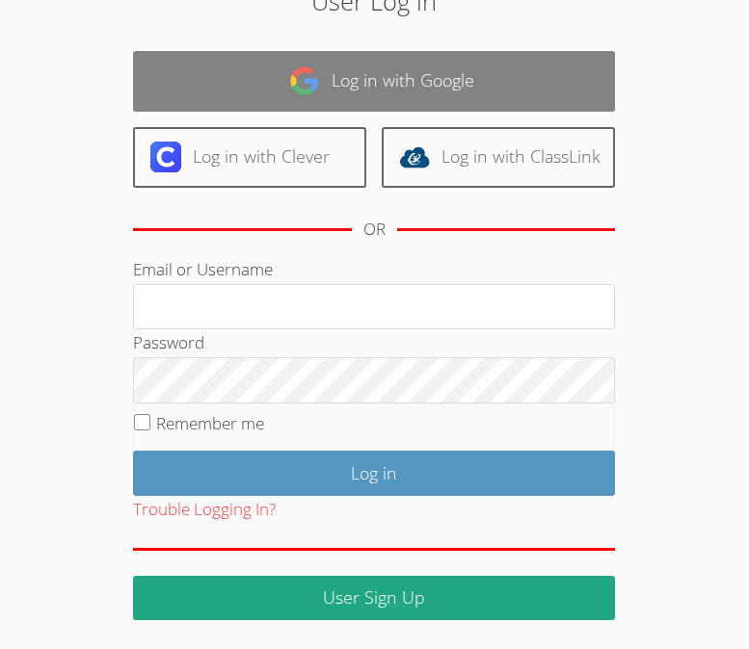  I want to click on label: Password, so click(169, 342).